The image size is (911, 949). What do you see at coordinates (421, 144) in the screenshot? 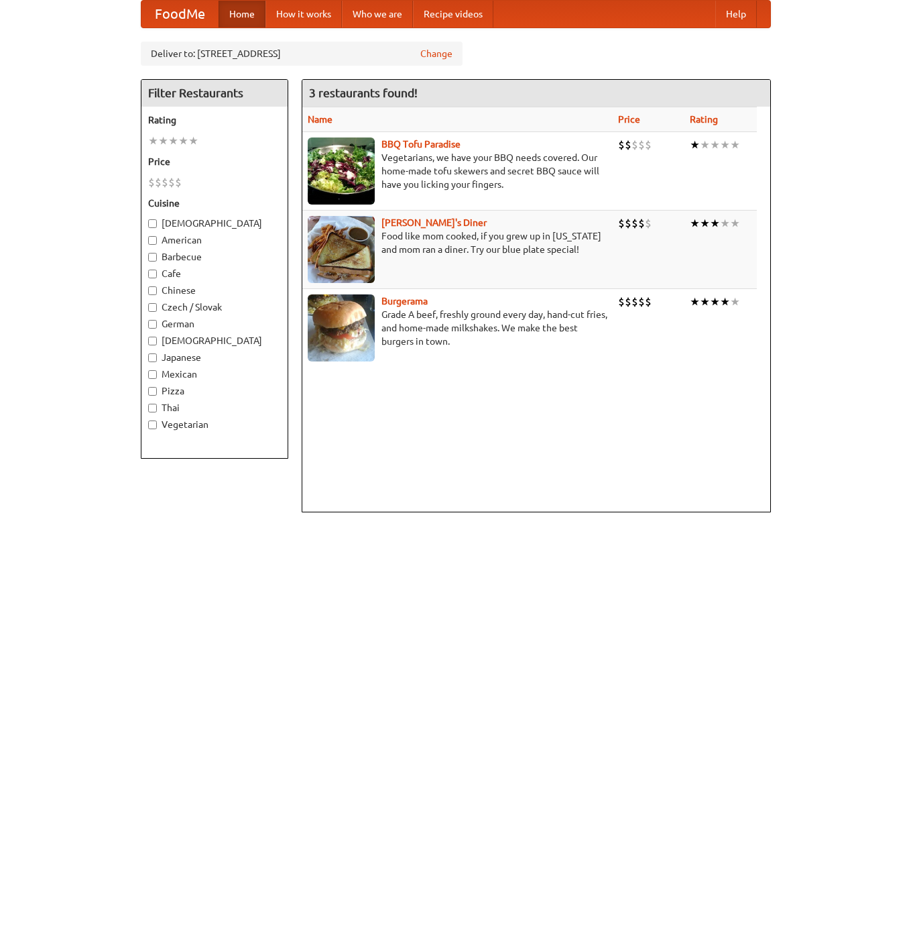
I see `a: BBQ Tofu Paradise` at bounding box center [421, 144].